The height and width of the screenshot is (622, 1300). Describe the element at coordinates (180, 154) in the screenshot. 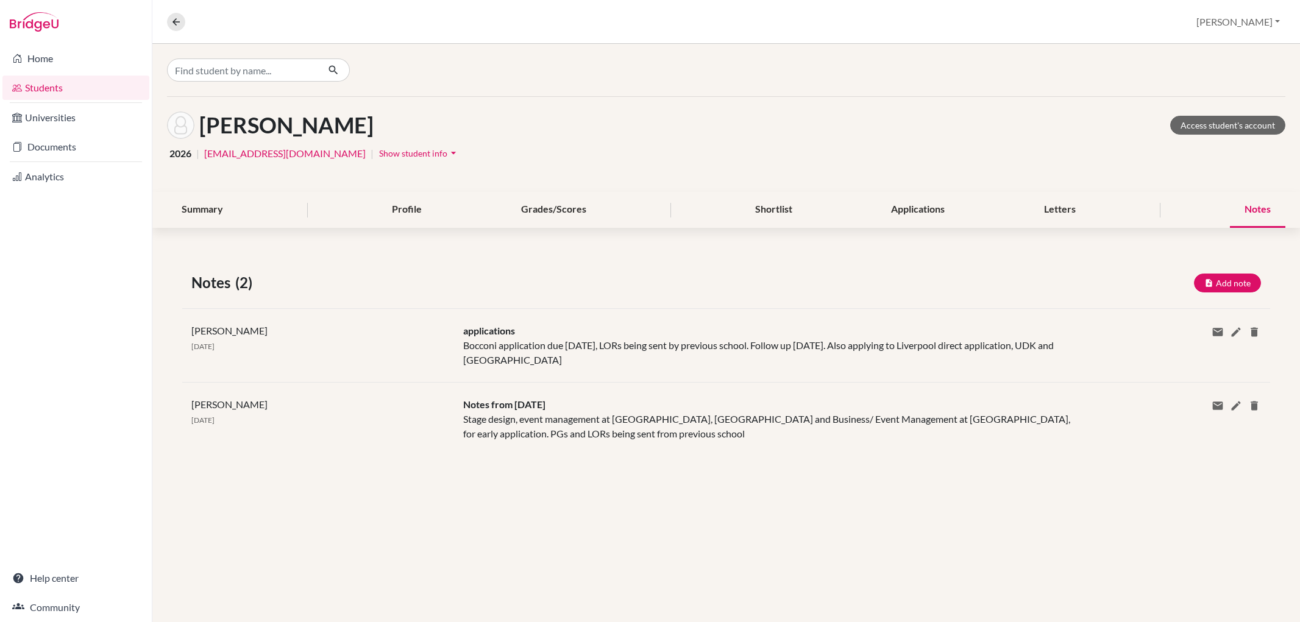

I see `span: 2026` at that location.